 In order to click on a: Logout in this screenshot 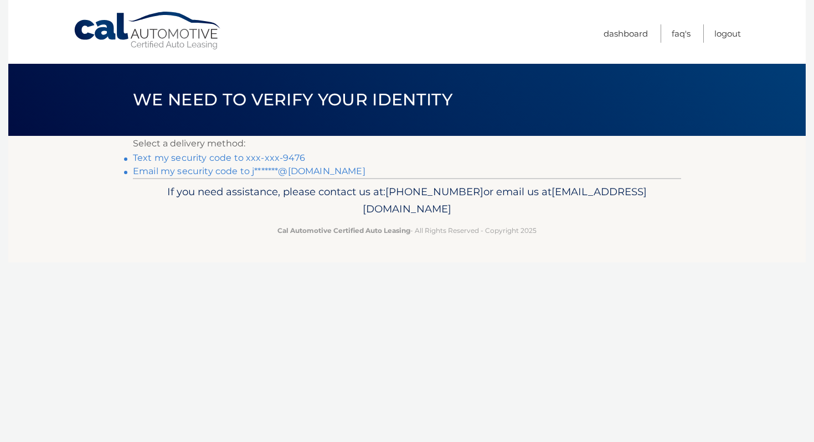, I will do `click(728, 33)`.